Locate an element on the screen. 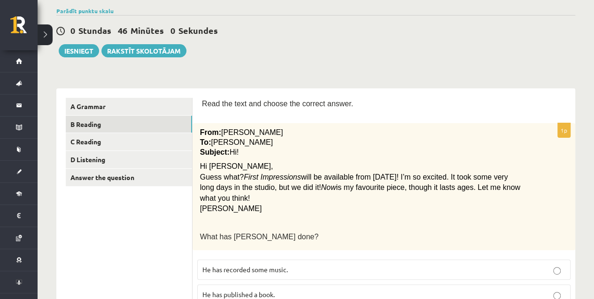 The height and width of the screenshot is (299, 594). a: Rakstīt skolotājam is located at coordinates (144, 51).